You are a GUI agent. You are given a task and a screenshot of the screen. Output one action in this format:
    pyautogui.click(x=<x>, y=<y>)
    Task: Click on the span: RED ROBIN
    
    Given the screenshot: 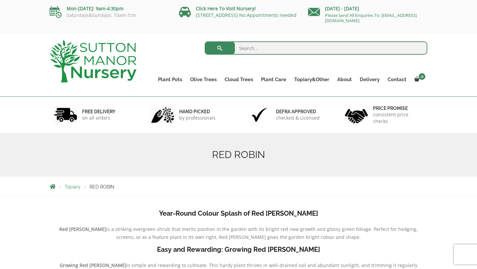 What is the action you would take?
    pyautogui.click(x=102, y=187)
    